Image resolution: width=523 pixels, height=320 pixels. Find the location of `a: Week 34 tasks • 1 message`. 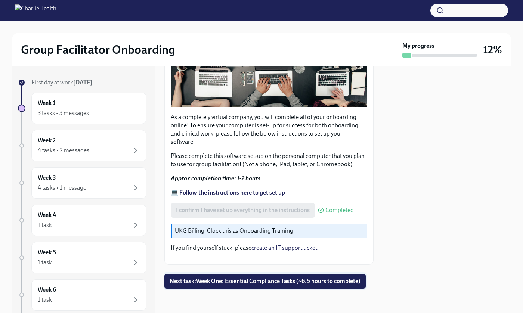

a: Week 34 tasks • 1 message is located at coordinates (82, 183).